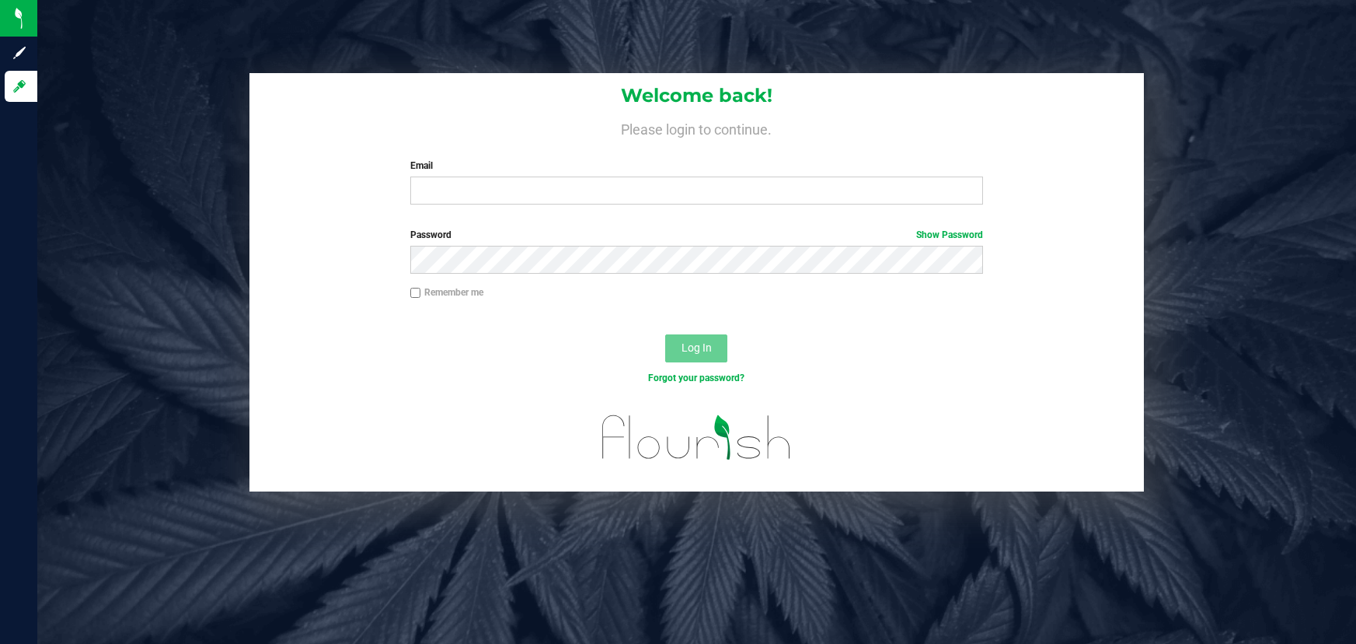 Image resolution: width=1356 pixels, height=644 pixels. What do you see at coordinates (697, 166) in the screenshot?
I see `label: Email` at bounding box center [697, 166].